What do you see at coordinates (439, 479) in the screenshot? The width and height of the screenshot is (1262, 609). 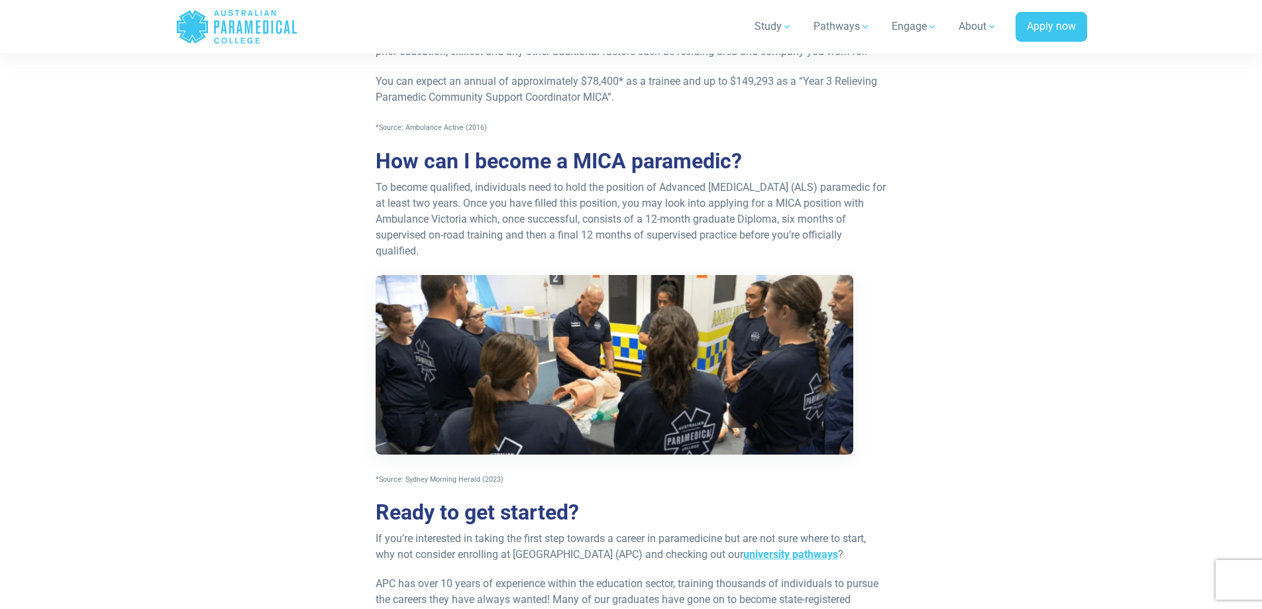 I see `span: *Source: Sydney Morning Herald (2023)` at bounding box center [439, 479].